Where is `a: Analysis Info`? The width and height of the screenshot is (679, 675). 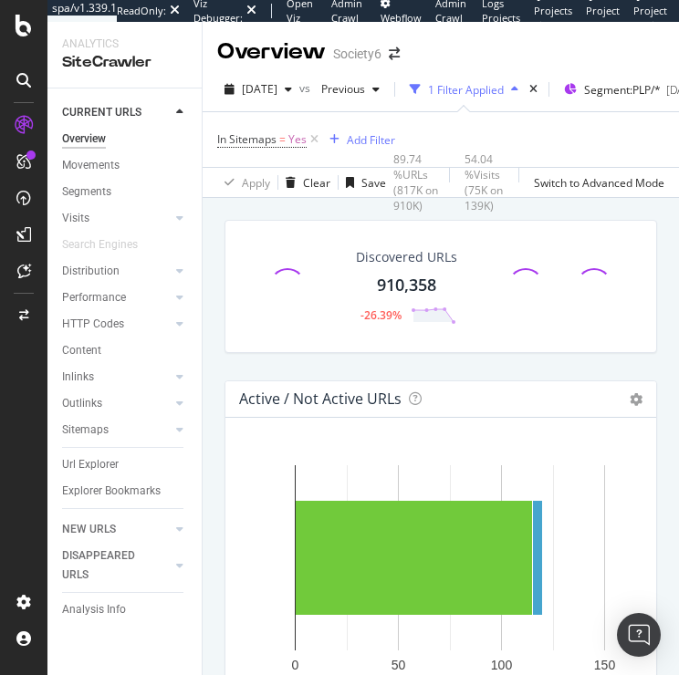 a: Analysis Info is located at coordinates (125, 609).